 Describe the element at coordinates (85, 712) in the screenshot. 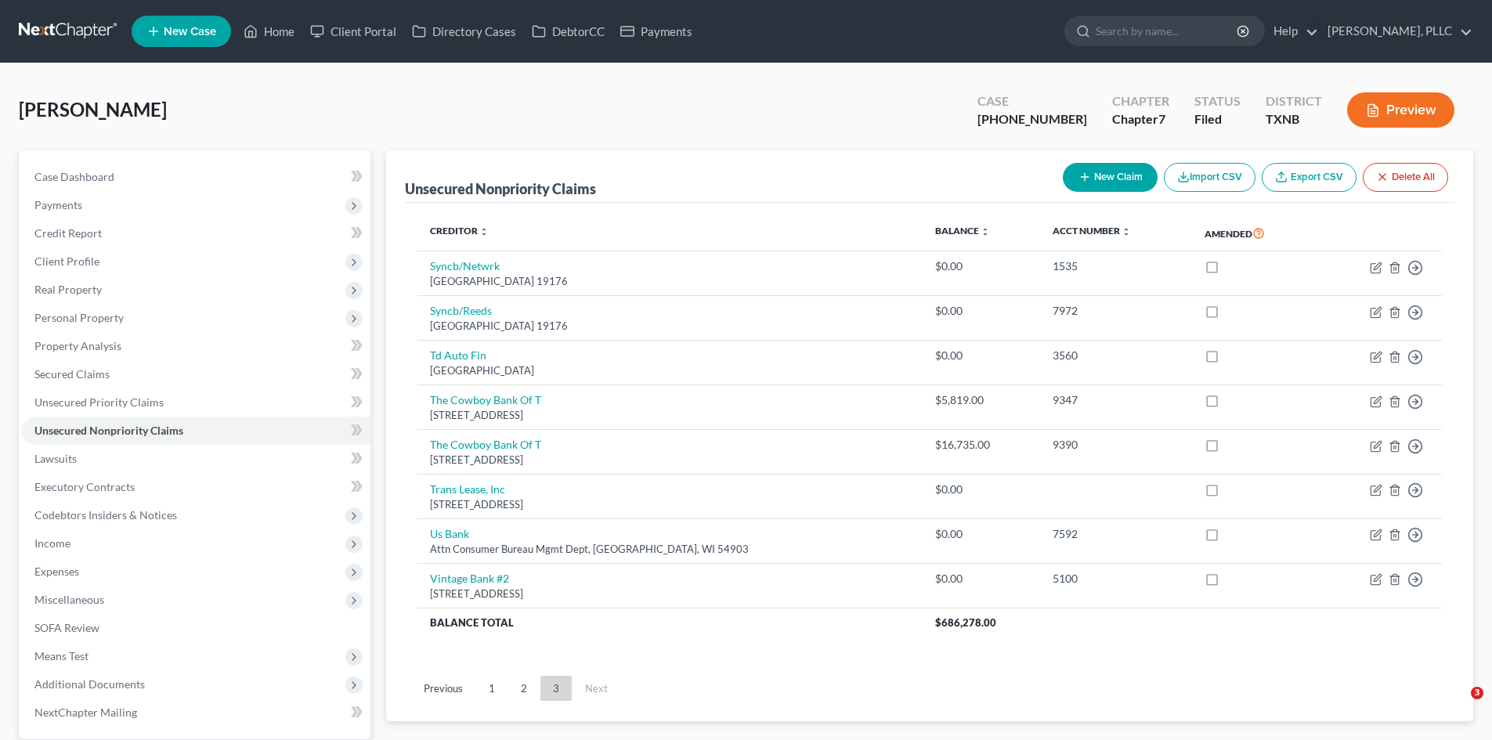

I see `span: NextChapter Mailing` at that location.